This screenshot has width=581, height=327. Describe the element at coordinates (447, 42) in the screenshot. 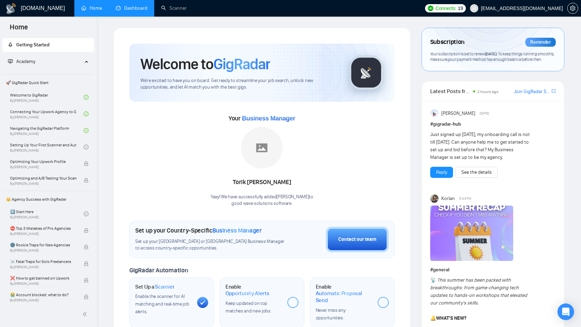

I see `span: Subscription` at that location.